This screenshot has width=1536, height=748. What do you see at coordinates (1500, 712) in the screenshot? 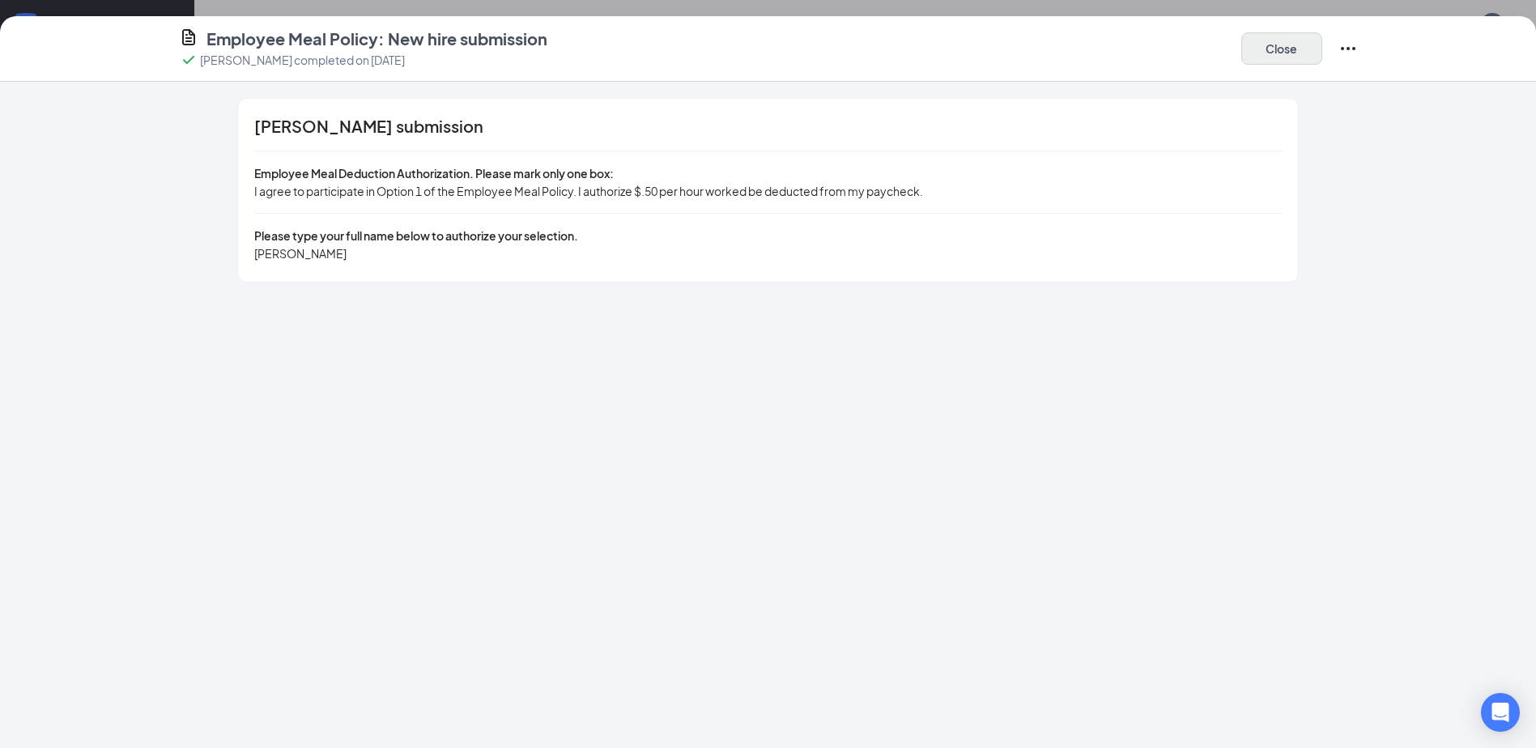
I see `div: Open Intercom Messenger` at bounding box center [1500, 712].